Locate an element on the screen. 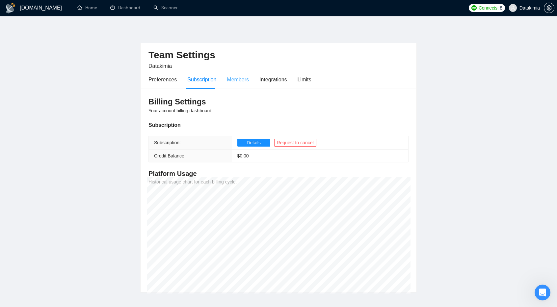  div: Limits is located at coordinates (304, 79).